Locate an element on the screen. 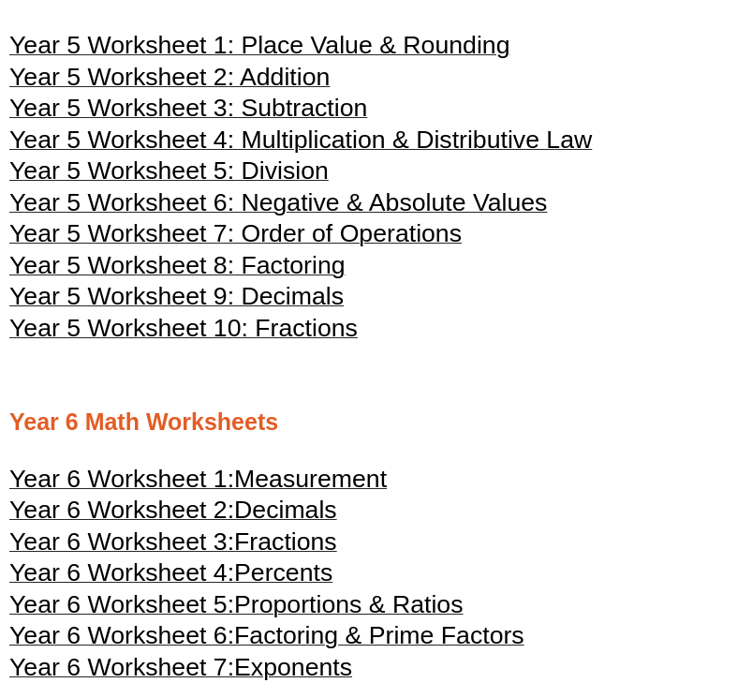  span: Year 5 Worksheet 8: Factoring is located at coordinates (177, 265).